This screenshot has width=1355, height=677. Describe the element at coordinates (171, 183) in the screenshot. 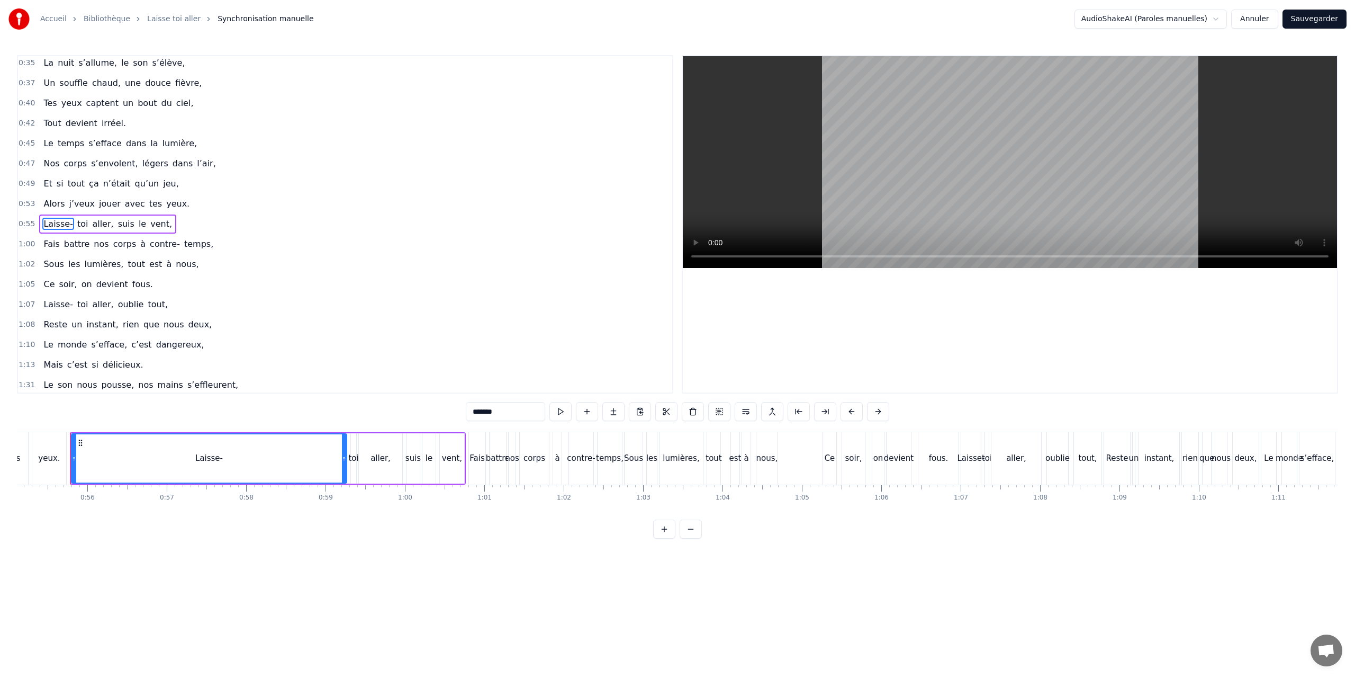

I see `span: jeu,` at that location.